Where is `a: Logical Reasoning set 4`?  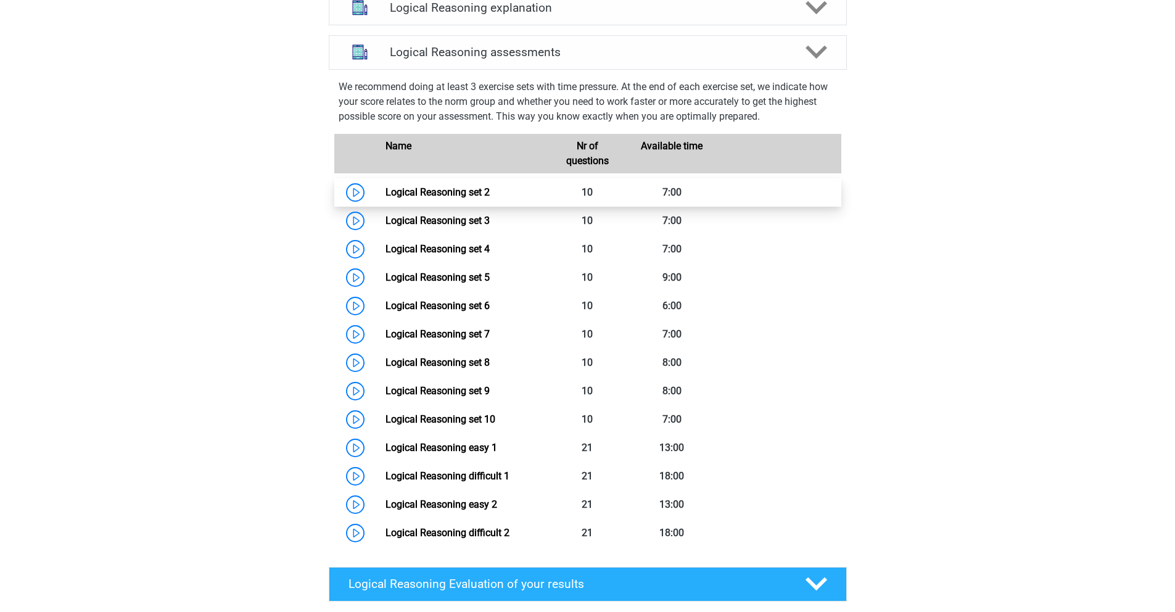 a: Logical Reasoning set 4 is located at coordinates (437, 249).